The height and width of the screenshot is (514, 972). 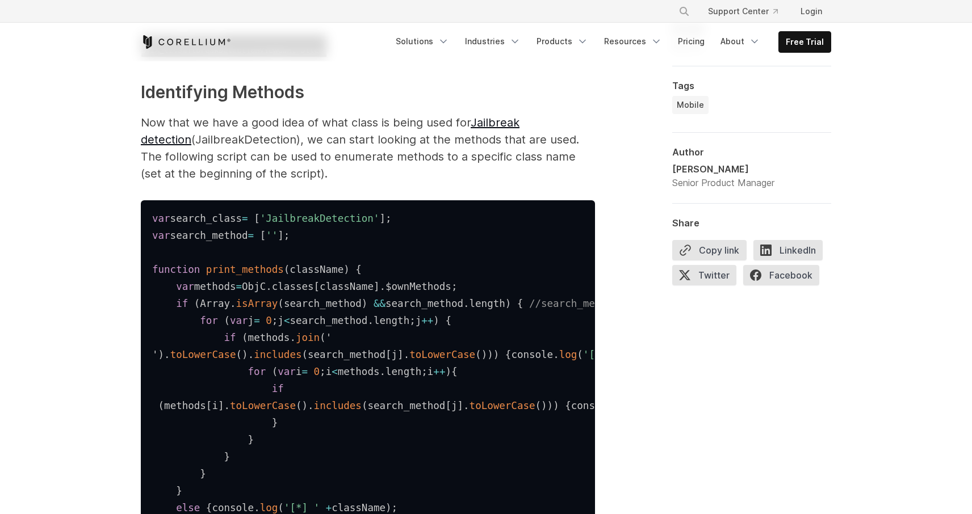 What do you see at coordinates (257, 303) in the screenshot?
I see `span: isArray` at bounding box center [257, 303].